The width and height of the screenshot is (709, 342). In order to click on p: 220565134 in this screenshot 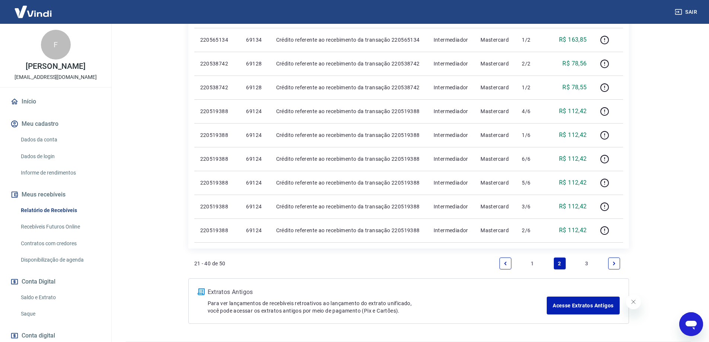, I will do `click(217, 40)`.